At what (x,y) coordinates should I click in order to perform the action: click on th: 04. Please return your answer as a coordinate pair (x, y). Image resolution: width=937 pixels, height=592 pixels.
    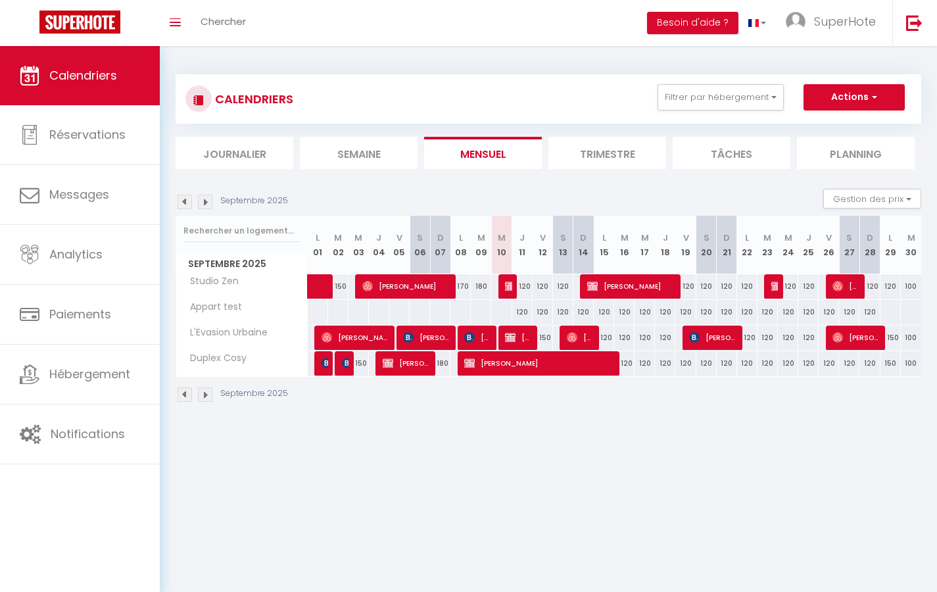
    Looking at the image, I should click on (379, 245).